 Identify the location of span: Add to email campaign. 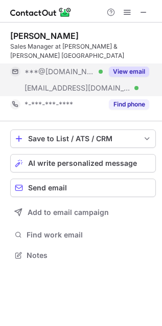
(68, 212).